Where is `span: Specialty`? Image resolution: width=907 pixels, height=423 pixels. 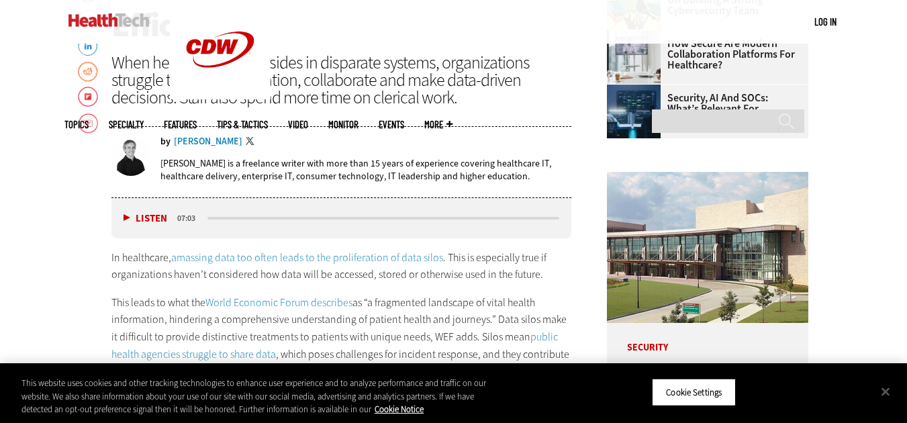
span: Specialty is located at coordinates (126, 124).